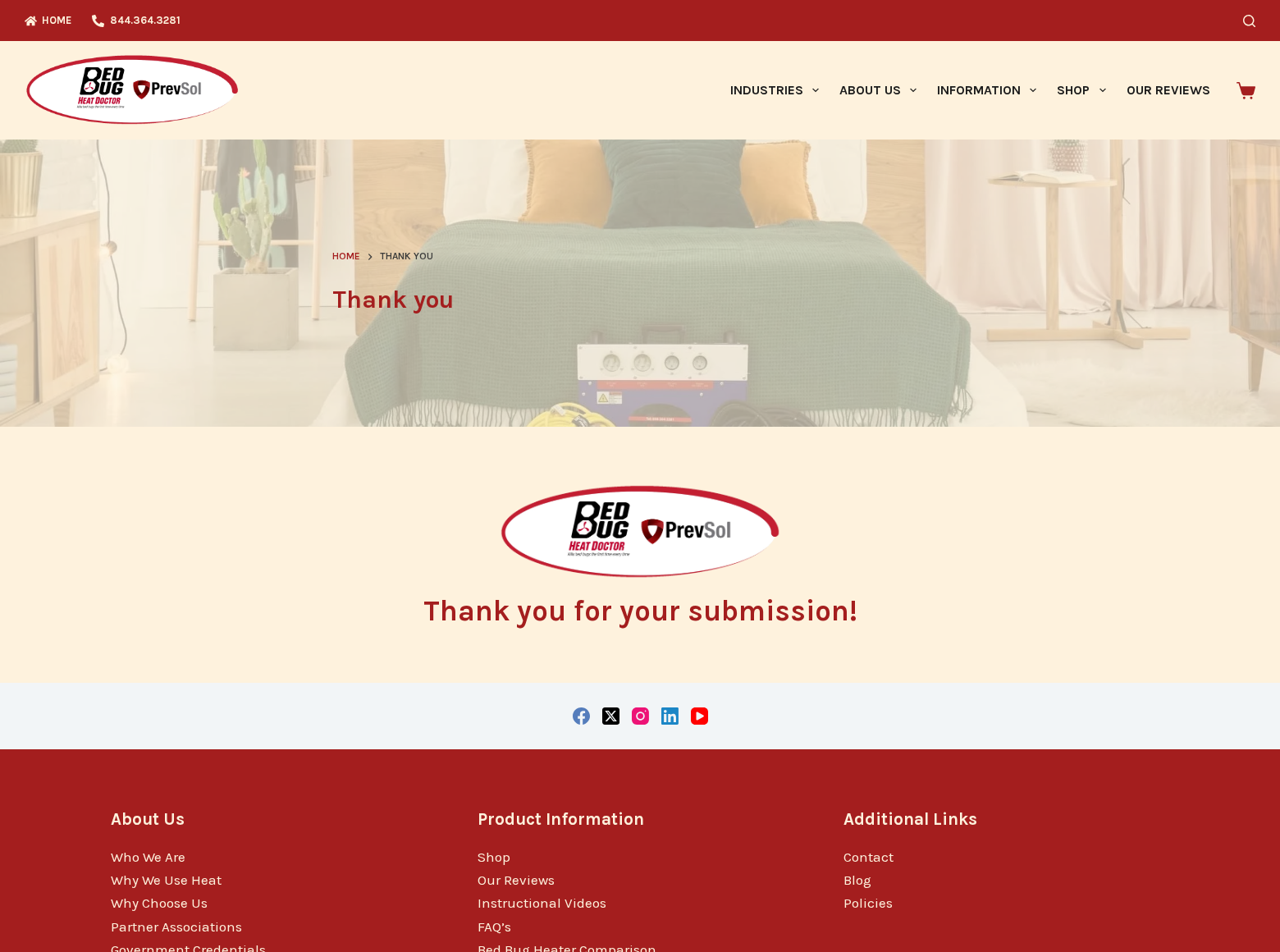  I want to click on h3: Additional Links, so click(1006, 819).